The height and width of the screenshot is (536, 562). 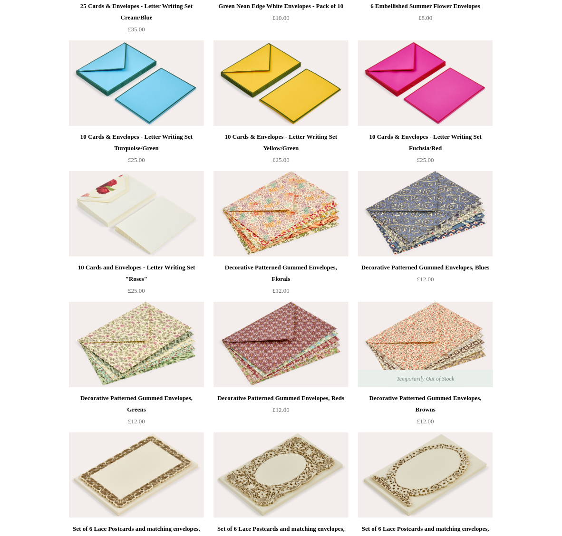 I want to click on a: 10 Cards & Envelopes - Letter Writing Set Turquoise/Green £25.00, so click(x=136, y=151).